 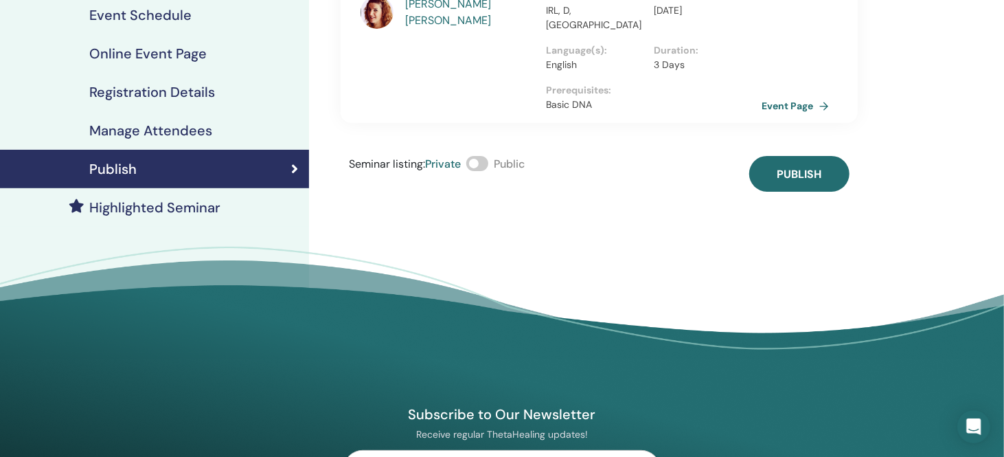 I want to click on h4: Event Schedule, so click(x=140, y=15).